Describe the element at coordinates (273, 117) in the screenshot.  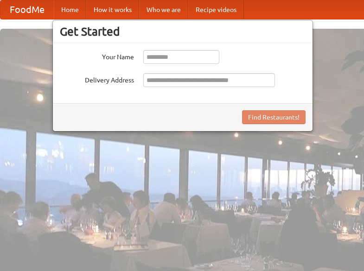
I see `button: Find Restaurants!` at that location.